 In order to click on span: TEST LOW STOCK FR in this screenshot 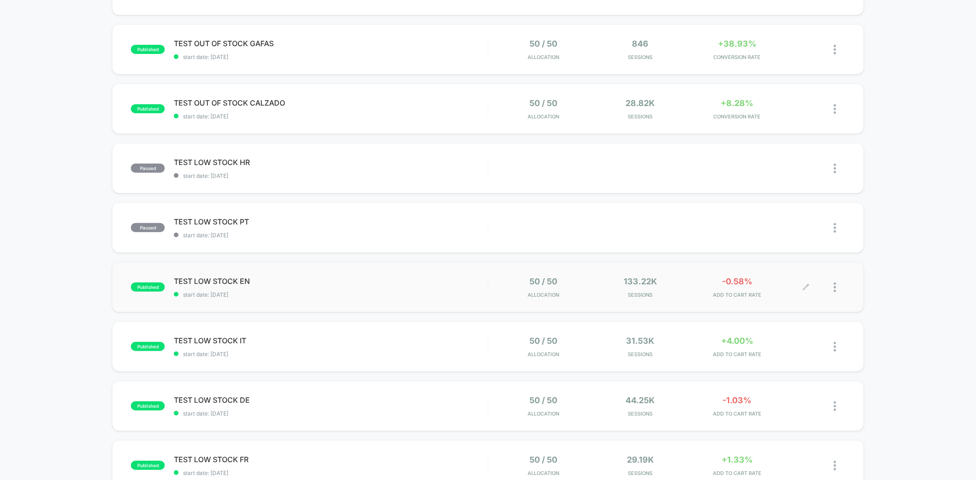, I will do `click(330, 460)`.